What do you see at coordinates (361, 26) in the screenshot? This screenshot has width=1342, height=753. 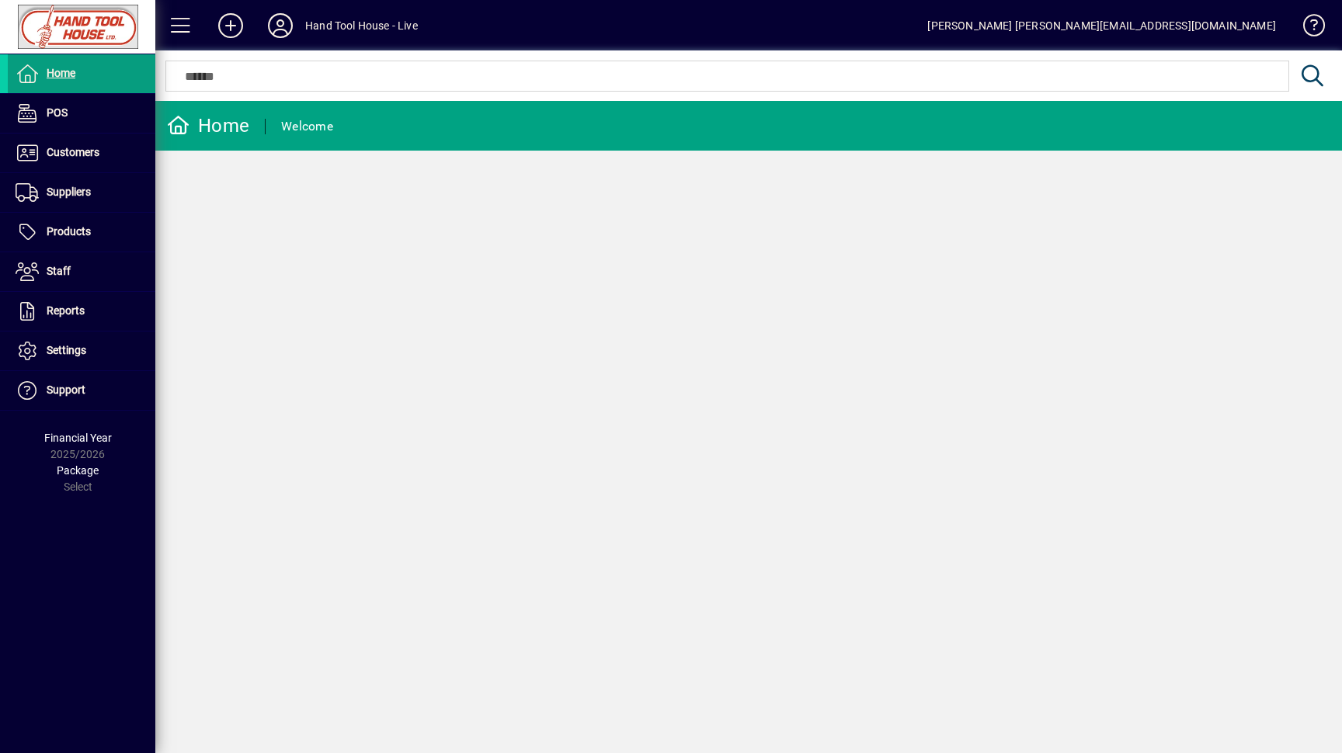 I see `div: Hand Tool House - Live` at bounding box center [361, 26].